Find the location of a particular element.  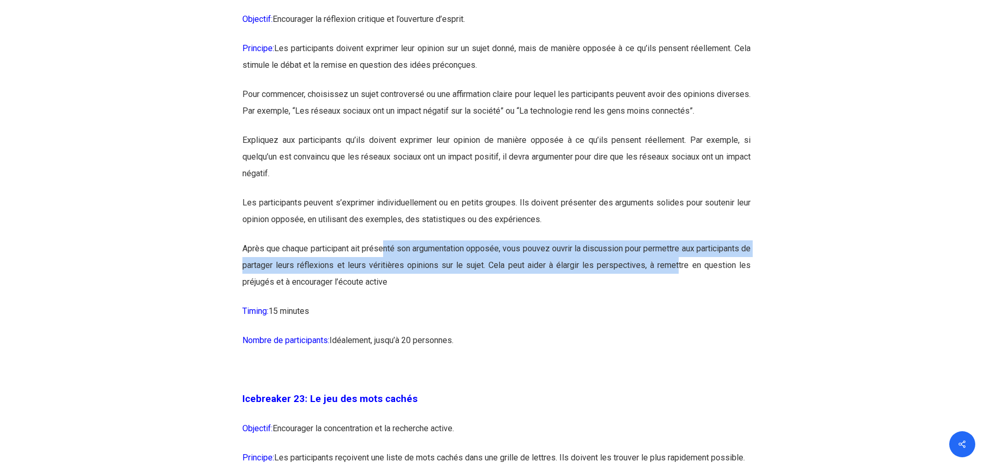

p: 15 minutes is located at coordinates (496, 317).